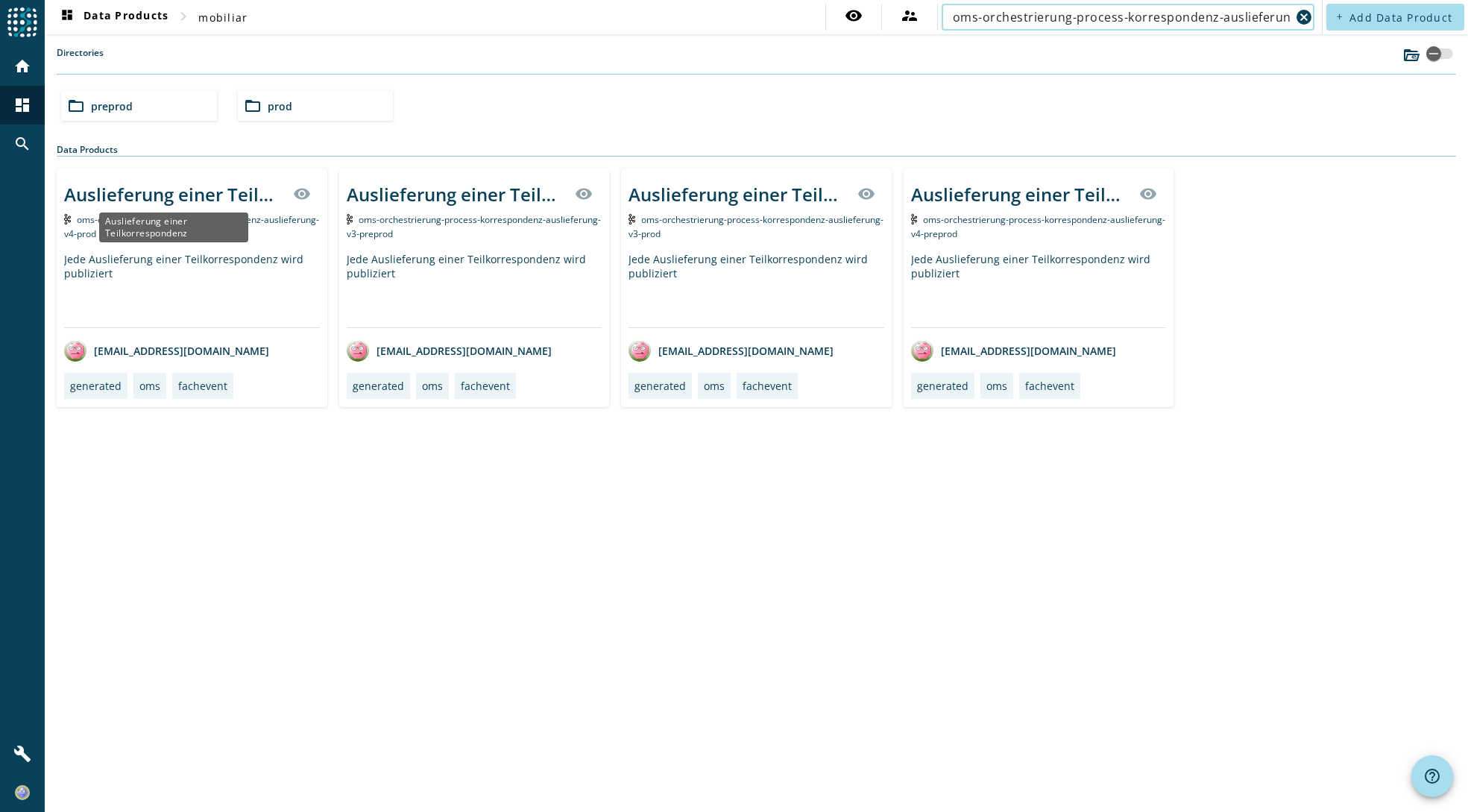 This screenshot has width=1468, height=812. I want to click on img: spoud-logo.svg, so click(23, 23).